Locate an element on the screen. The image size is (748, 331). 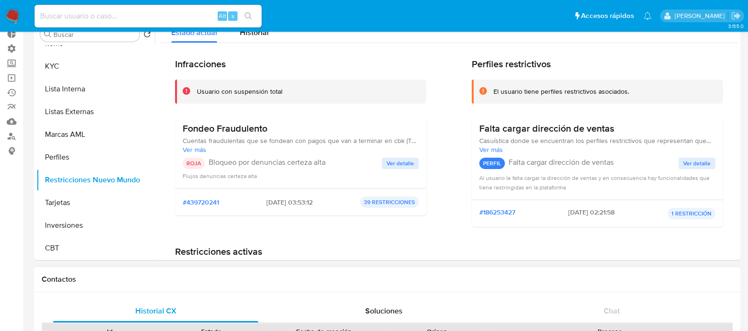
span: Chat is located at coordinates (612, 310).